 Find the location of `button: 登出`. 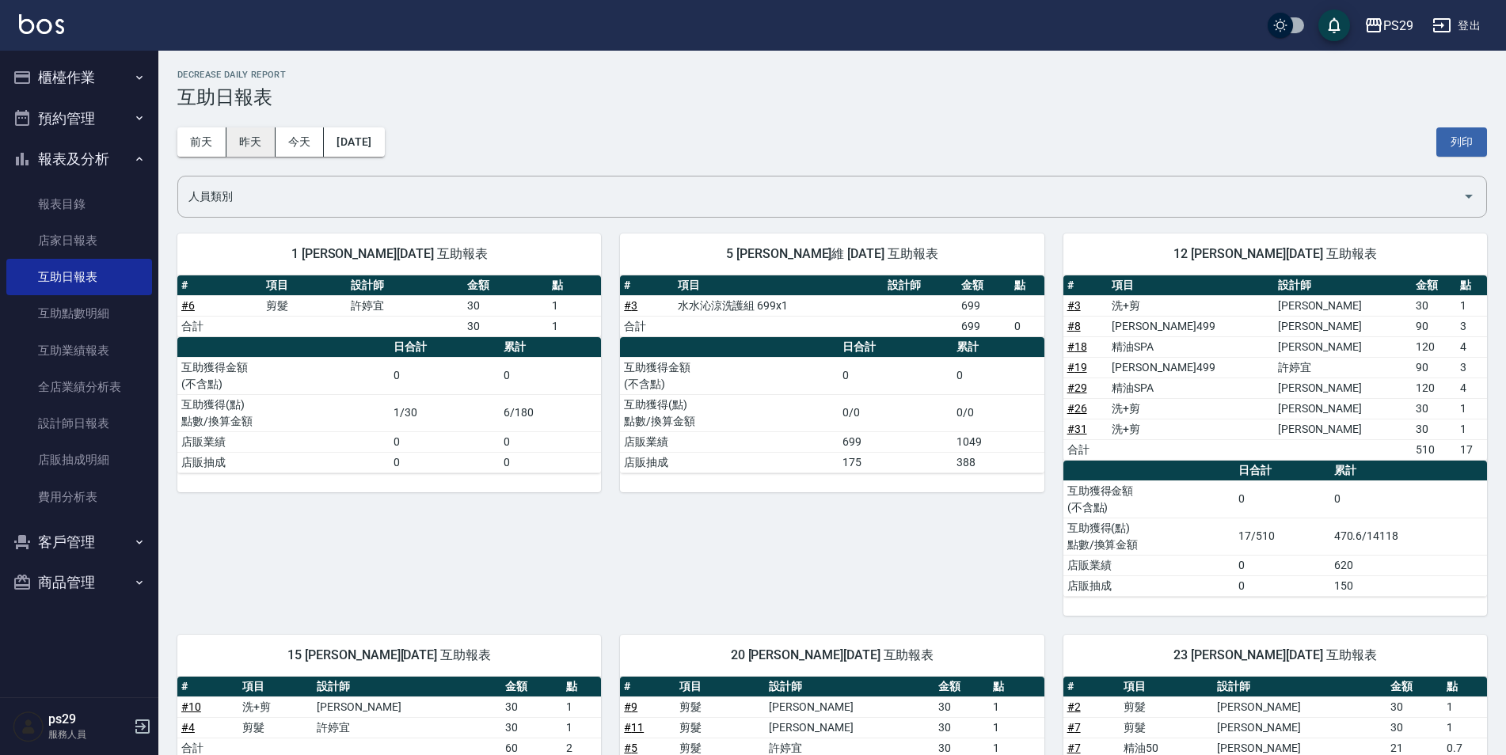

button: 登出 is located at coordinates (1456, 25).